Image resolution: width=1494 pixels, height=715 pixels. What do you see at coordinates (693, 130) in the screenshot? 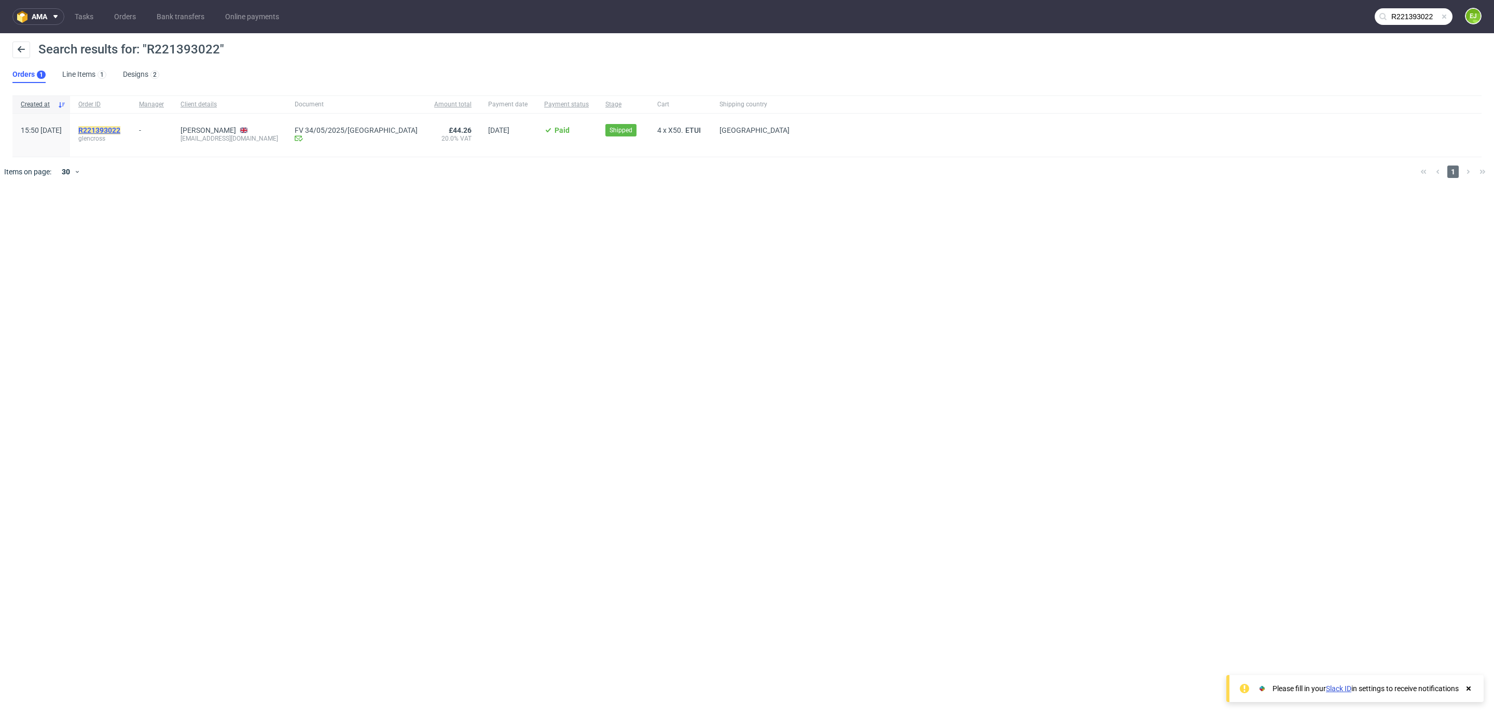
I see `span: ETUI` at bounding box center [693, 130].